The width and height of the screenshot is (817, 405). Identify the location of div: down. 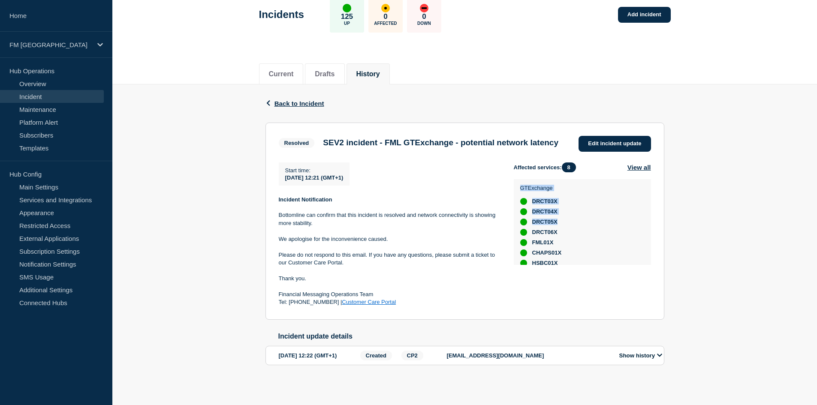
(424, 8).